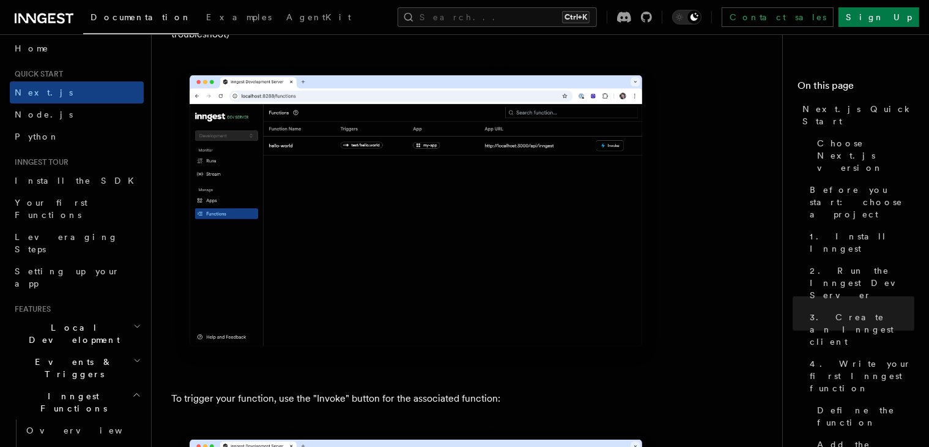  What do you see at coordinates (43, 114) in the screenshot?
I see `span: Node.js` at bounding box center [43, 114].